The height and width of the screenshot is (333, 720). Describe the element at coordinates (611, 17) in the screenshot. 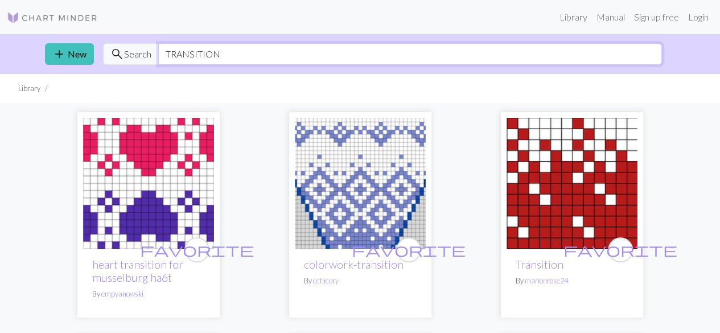

I see `a: Manual` at that location.